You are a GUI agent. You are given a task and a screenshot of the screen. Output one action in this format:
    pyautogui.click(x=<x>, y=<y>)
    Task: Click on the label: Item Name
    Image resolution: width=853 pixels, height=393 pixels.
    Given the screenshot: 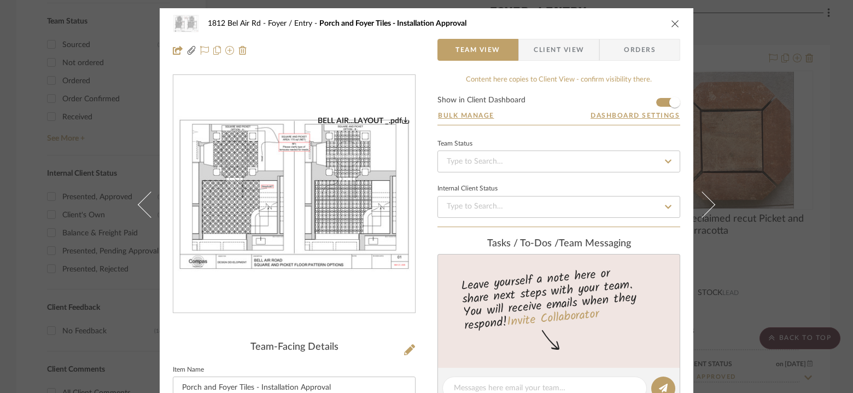 What is the action you would take?
    pyautogui.click(x=188, y=370)
    